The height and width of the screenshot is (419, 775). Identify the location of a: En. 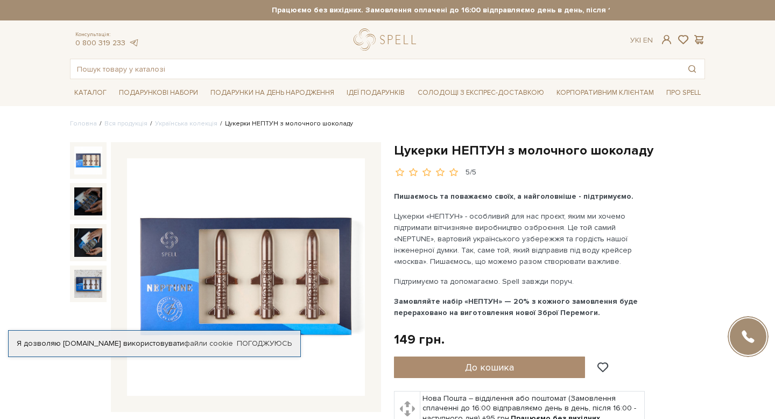
(648, 40).